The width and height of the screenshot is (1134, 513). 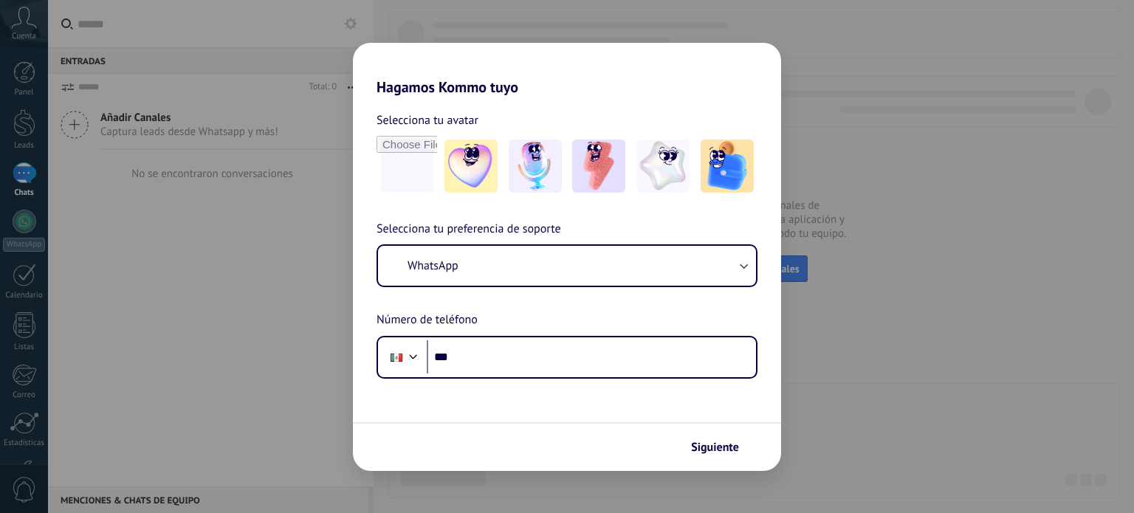 I want to click on span: Número de teléfono, so click(x=427, y=320).